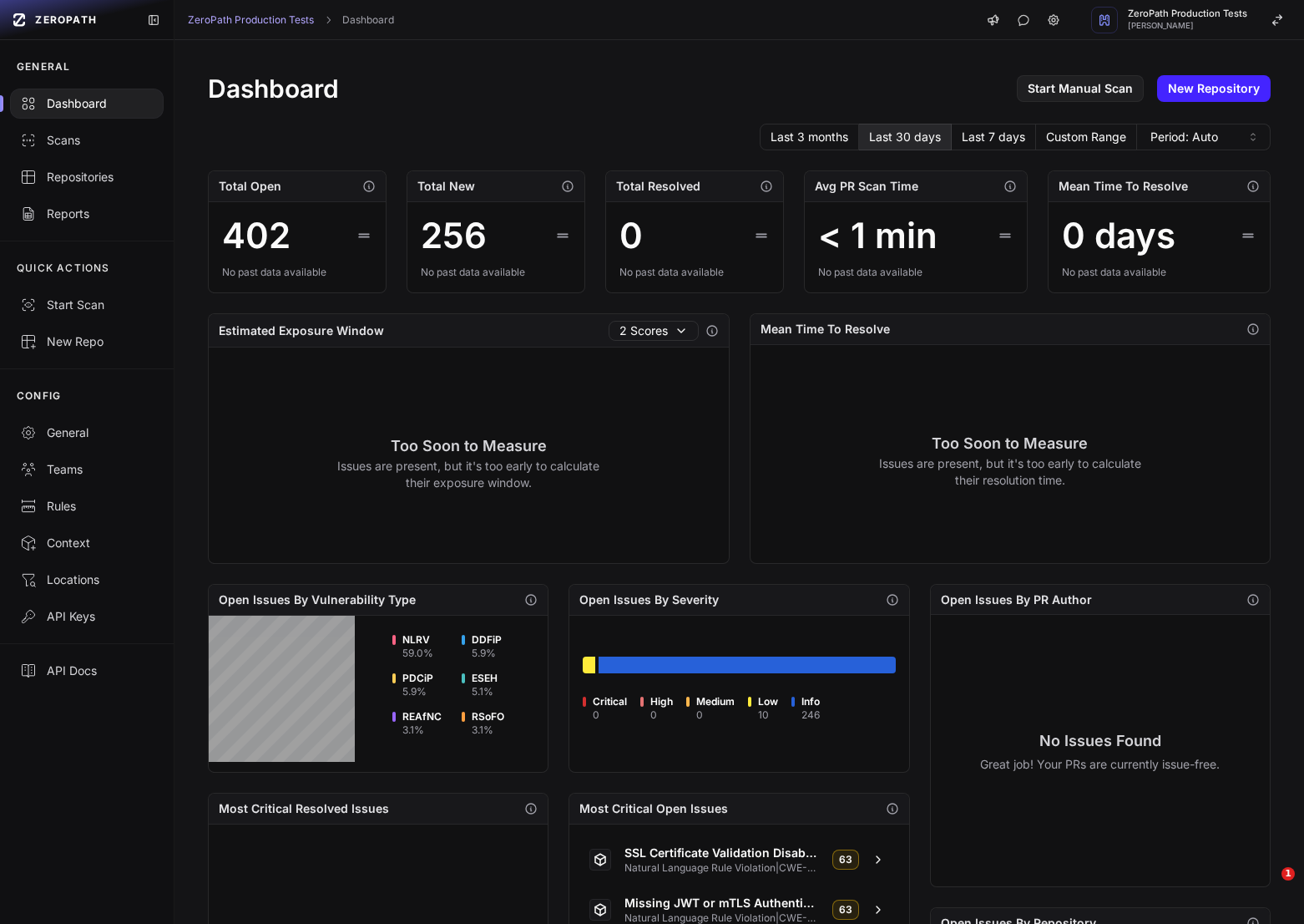  I want to click on a: SSL Certificate Validation Disabled via Configuration in get_requests_session Natural Language Ru..., so click(739, 859).